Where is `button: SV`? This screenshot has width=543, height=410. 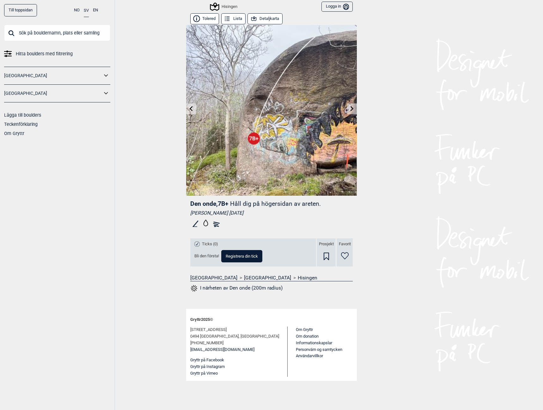 button: SV is located at coordinates (86, 10).